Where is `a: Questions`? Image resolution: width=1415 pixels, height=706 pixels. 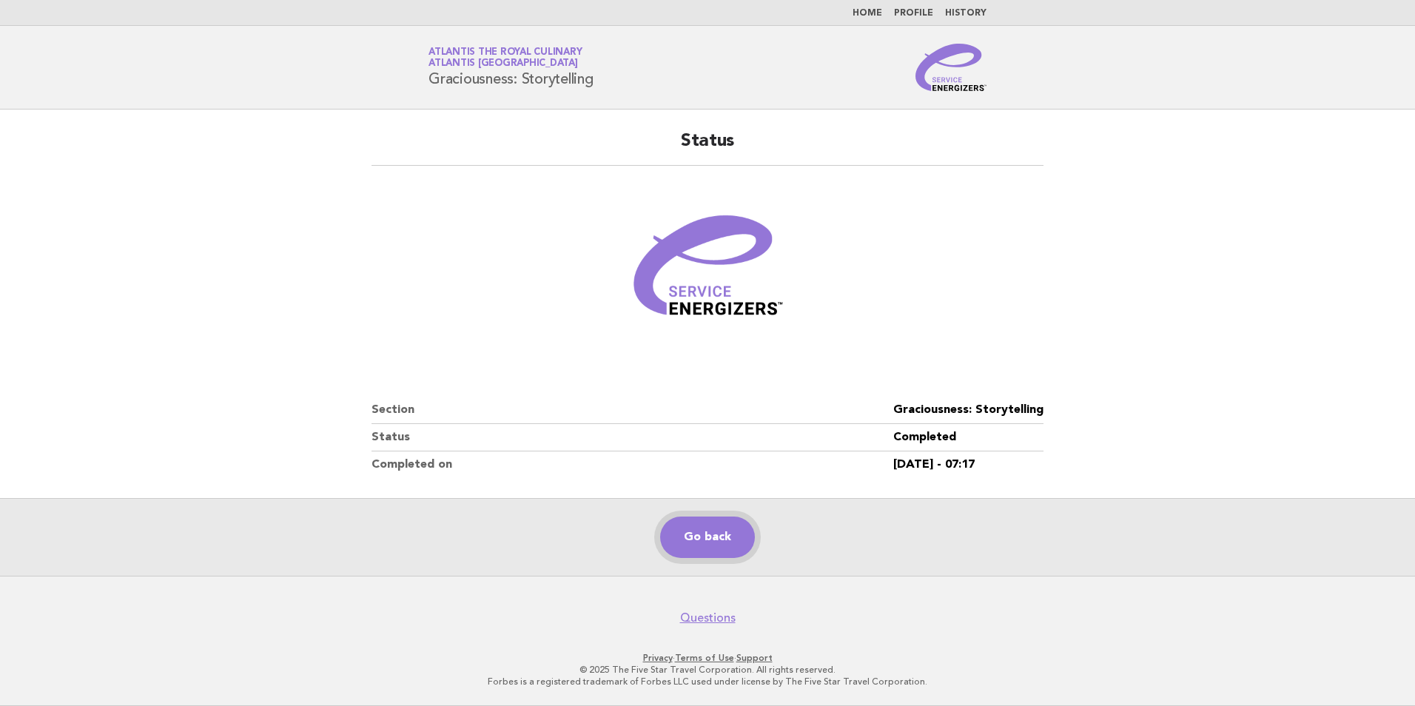 a: Questions is located at coordinates (707, 618).